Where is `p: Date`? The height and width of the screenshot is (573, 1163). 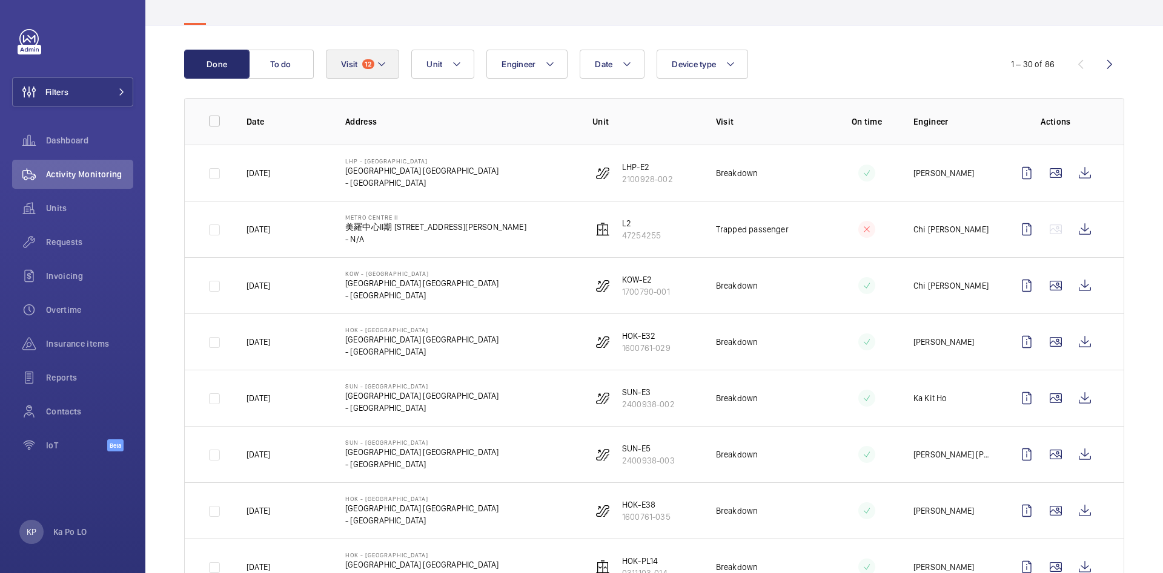 p: Date is located at coordinates (286, 122).